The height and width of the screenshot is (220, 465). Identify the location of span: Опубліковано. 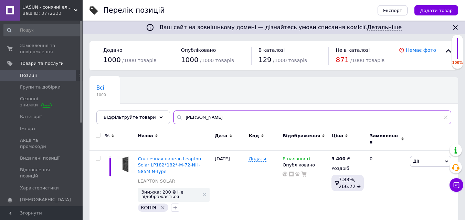
(198, 50).